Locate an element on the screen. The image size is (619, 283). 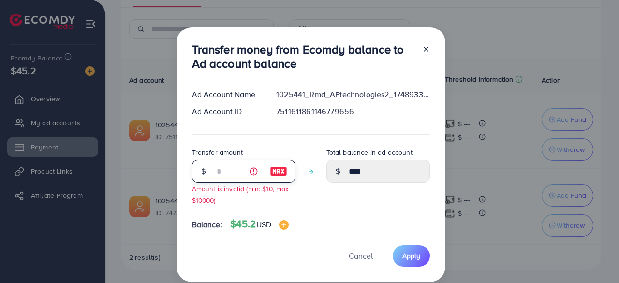
button: Cancel is located at coordinates (361, 255).